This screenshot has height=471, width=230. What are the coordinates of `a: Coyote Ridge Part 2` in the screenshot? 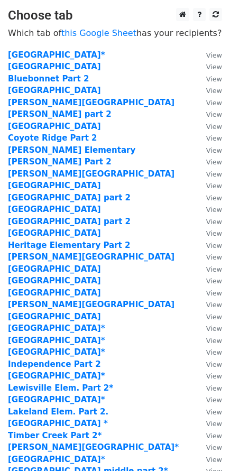 It's located at (52, 138).